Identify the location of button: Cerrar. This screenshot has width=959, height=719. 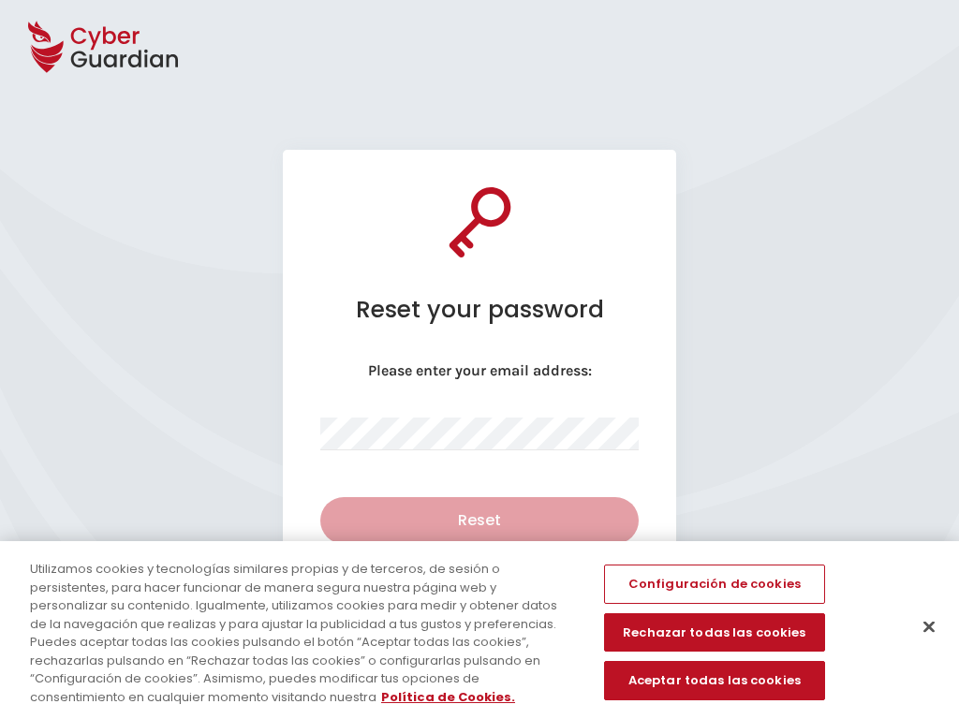
(929, 628).